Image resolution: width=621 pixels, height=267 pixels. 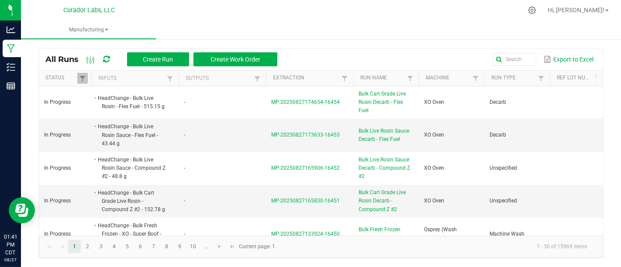 I want to click on li: HeadChange - Bulk Fresh Frozen - XO - Super Boof - 45068.95 g, so click(x=131, y=234).